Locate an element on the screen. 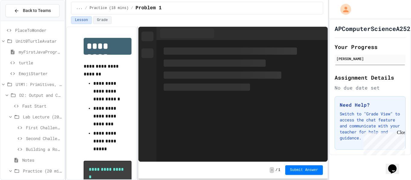 This screenshot has height=180, width=411. h2: Your Progress is located at coordinates (370, 47).